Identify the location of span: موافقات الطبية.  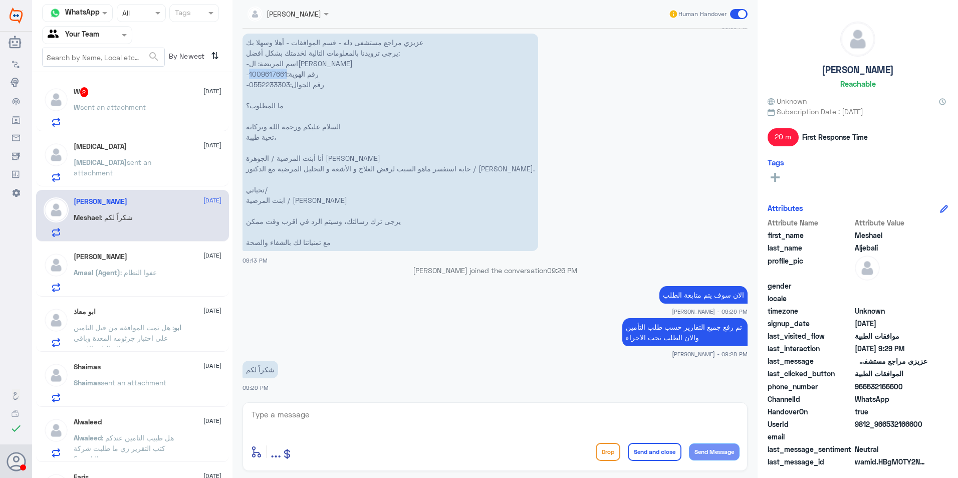
(891, 336).